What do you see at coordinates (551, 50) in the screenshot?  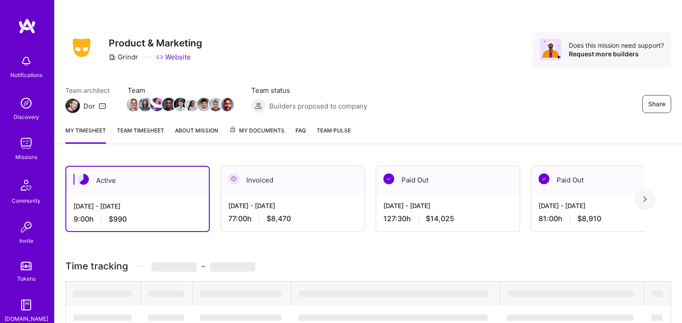 I see `img: Avatar` at bounding box center [551, 50].